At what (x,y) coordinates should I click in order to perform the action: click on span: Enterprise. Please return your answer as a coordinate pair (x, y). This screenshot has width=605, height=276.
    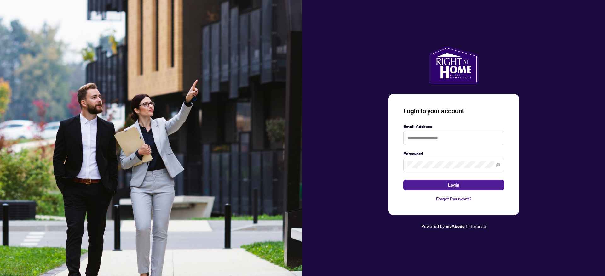
    Looking at the image, I should click on (476, 226).